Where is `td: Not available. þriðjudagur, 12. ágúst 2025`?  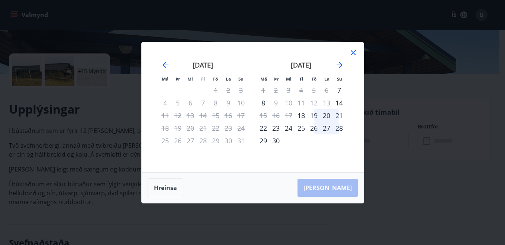
td: Not available. þriðjudagur, 12. ágúst 2025 is located at coordinates (178, 116).